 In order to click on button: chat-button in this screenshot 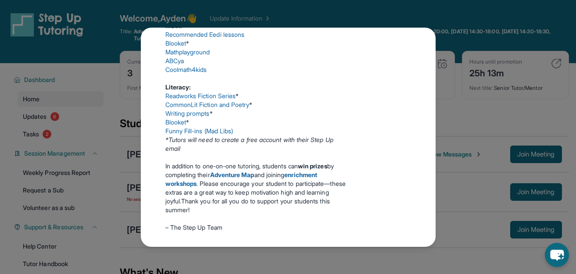, I will do `click(557, 255)`.